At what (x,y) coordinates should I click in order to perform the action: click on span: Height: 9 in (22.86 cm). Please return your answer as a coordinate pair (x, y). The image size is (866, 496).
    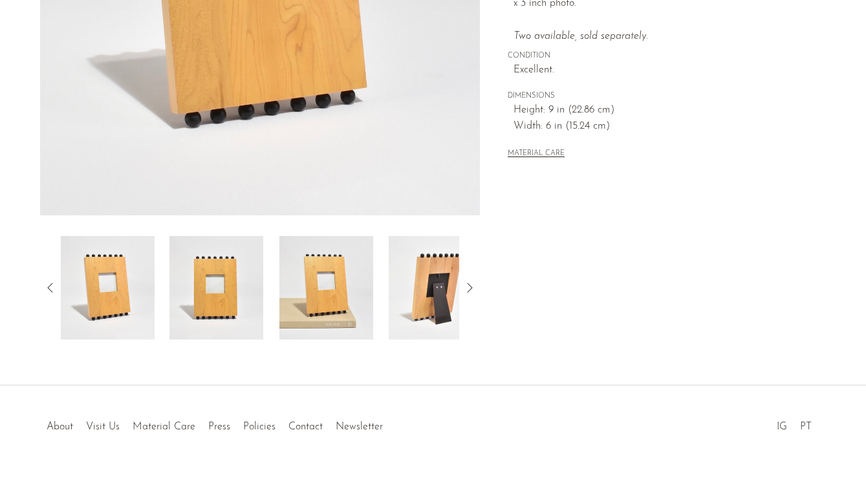
    Looking at the image, I should click on (656, 111).